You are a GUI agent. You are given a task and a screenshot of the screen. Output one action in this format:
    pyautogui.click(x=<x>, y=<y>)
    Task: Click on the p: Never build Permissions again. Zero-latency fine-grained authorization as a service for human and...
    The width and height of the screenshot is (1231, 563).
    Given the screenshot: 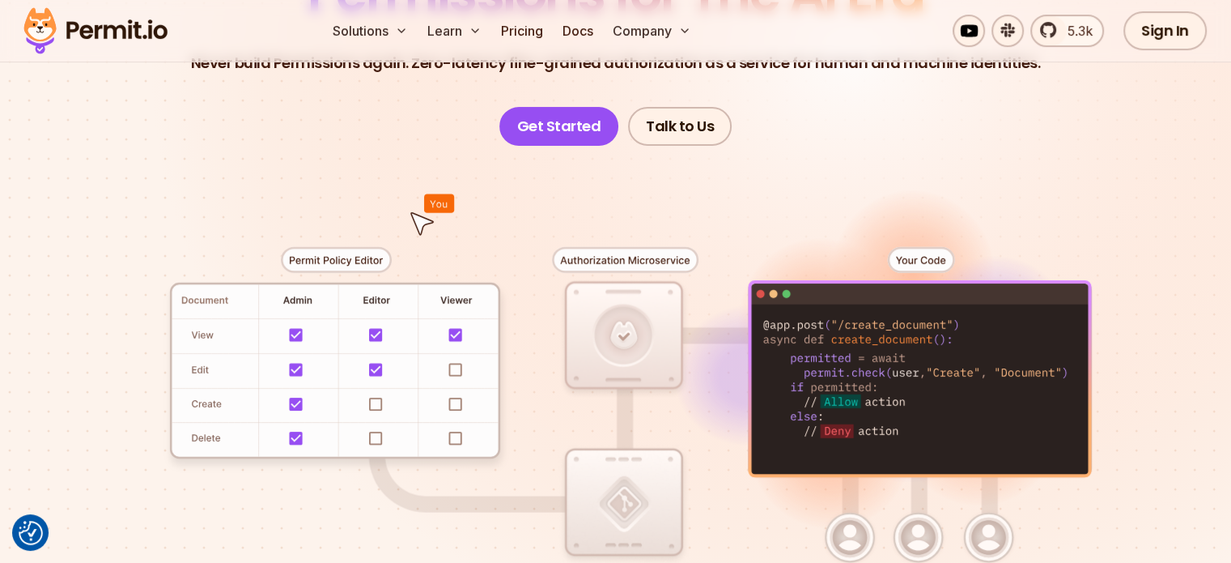 What is the action you would take?
    pyautogui.click(x=616, y=63)
    